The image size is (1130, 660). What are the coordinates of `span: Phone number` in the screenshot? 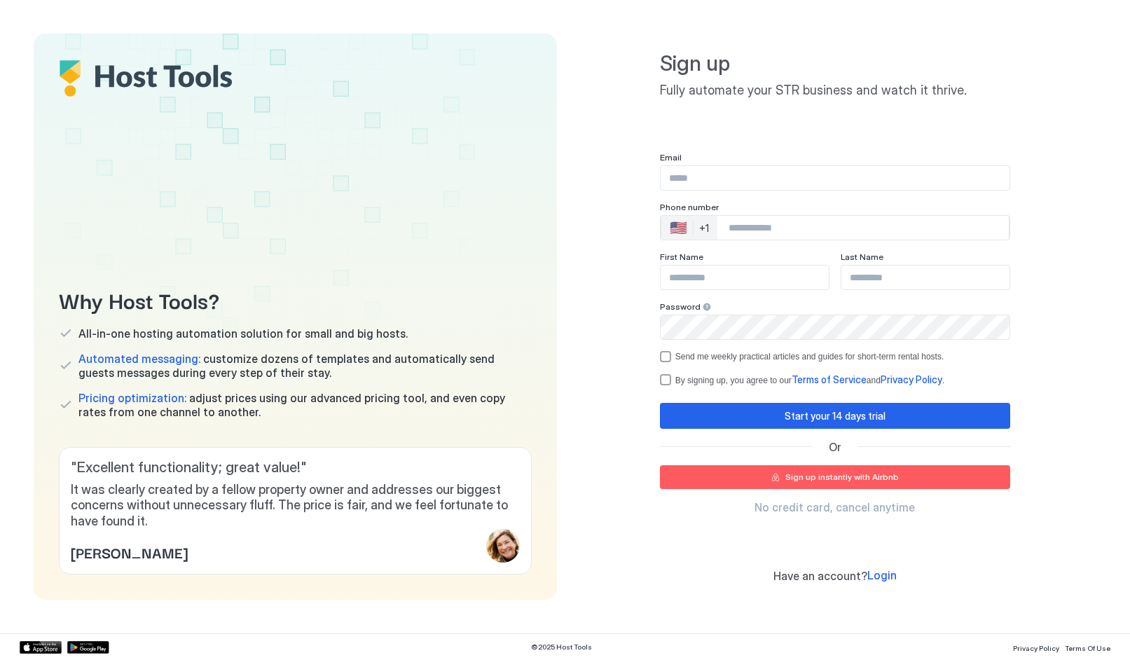 It's located at (690, 207).